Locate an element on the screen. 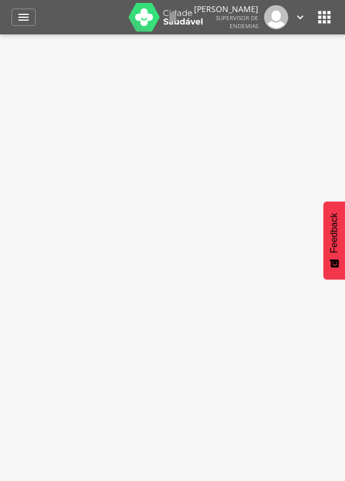 Image resolution: width=345 pixels, height=481 pixels. span: Supervisor de Endemias is located at coordinates (237, 22).